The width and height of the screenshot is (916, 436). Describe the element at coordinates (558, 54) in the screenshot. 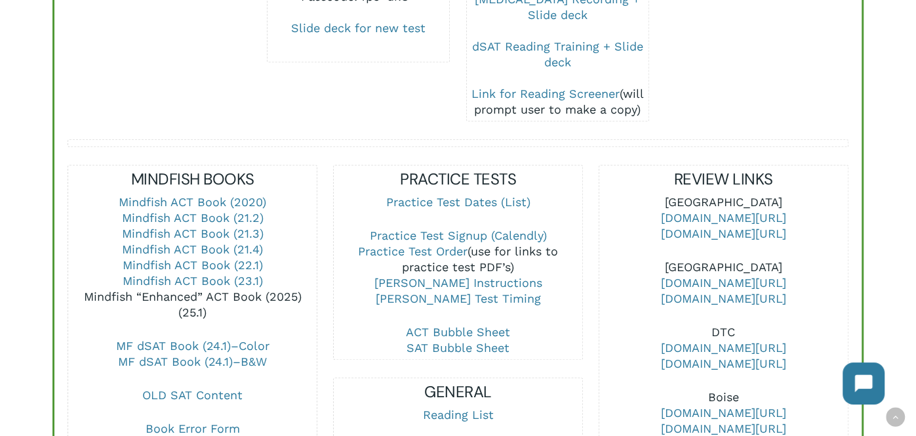

I see `a: dSAT Reading Training + Slide deck` at that location.